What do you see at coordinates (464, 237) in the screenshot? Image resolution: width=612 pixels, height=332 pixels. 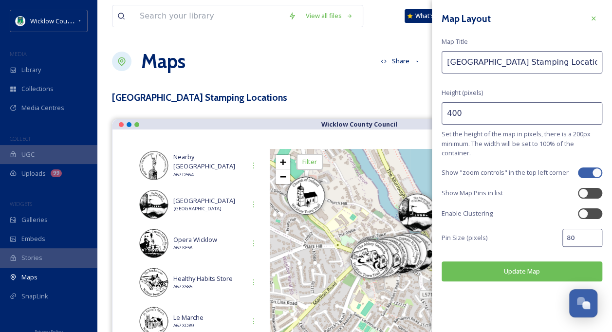 I see `span: Pin Size (pixels)` at bounding box center [464, 237].